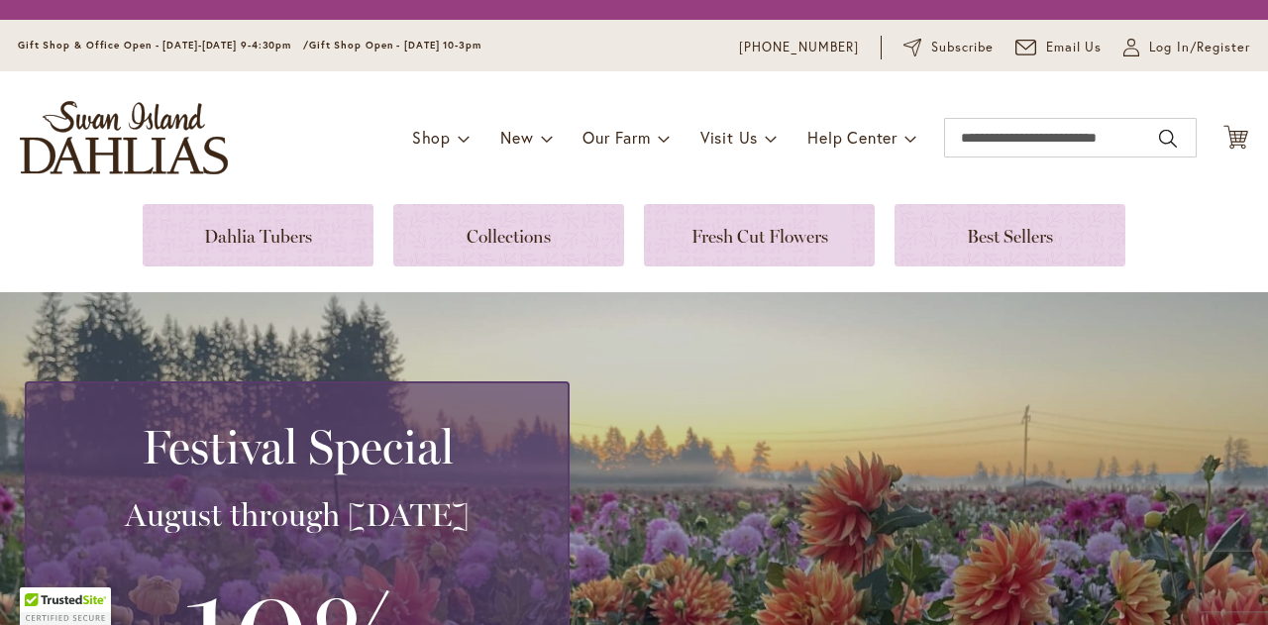 The height and width of the screenshot is (625, 1268). I want to click on h2: Festival Special, so click(297, 447).